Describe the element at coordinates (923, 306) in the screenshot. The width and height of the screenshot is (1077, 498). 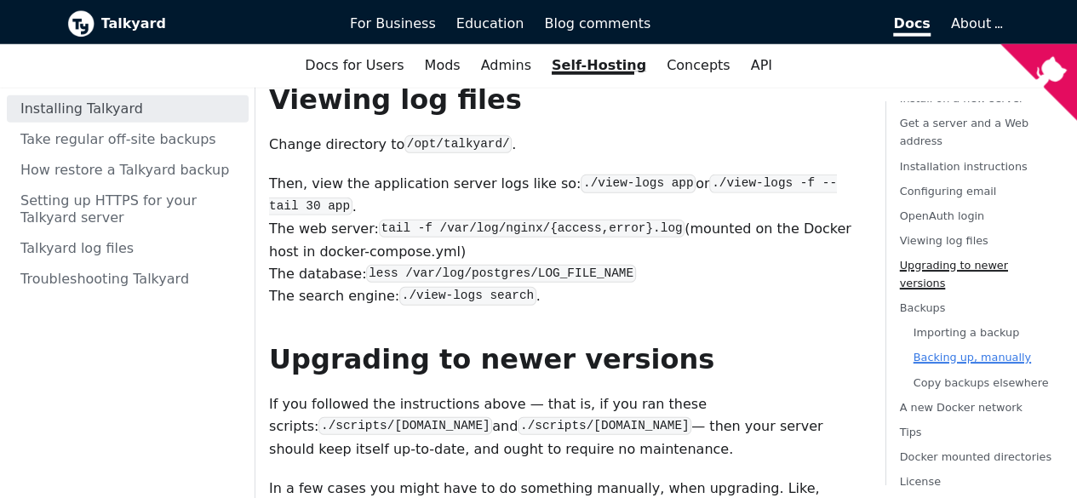
I see `a: Backups` at that location.